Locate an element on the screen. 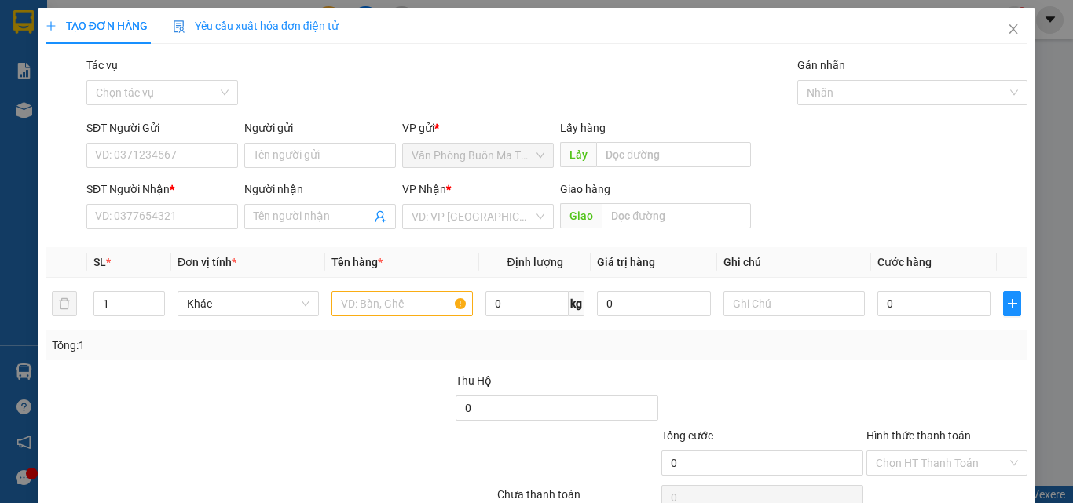 This screenshot has height=503, width=1073. div: Người nhận is located at coordinates (320, 189).